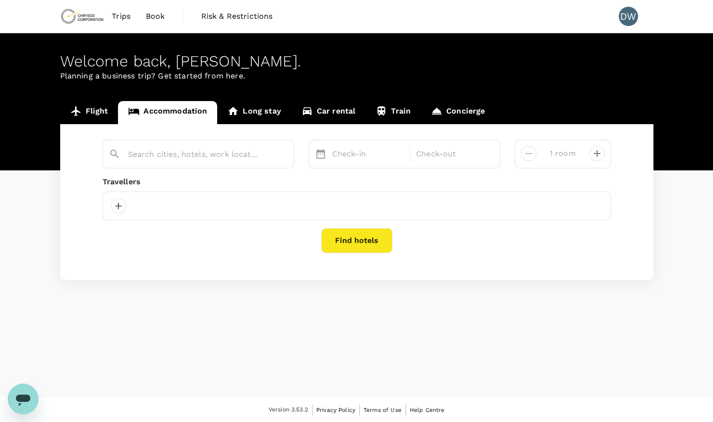 The height and width of the screenshot is (422, 713). What do you see at coordinates (335, 410) in the screenshot?
I see `a: Privacy Policy` at bounding box center [335, 410].